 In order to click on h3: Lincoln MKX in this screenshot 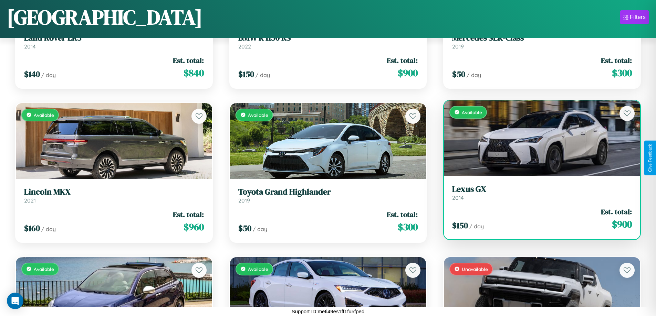, I will do `click(114, 192)`.